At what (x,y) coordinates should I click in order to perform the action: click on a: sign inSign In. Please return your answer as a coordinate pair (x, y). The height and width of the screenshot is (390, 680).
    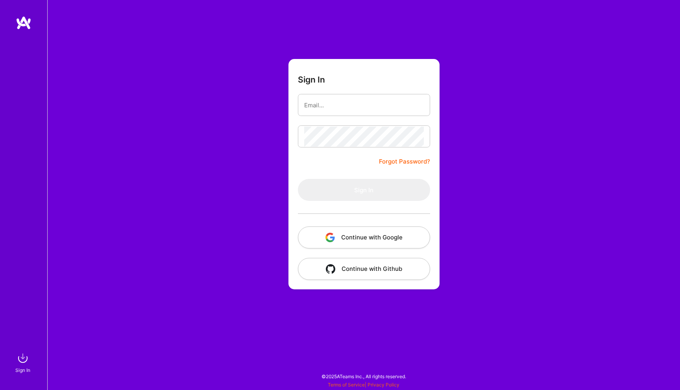
    Looking at the image, I should click on (24, 362).